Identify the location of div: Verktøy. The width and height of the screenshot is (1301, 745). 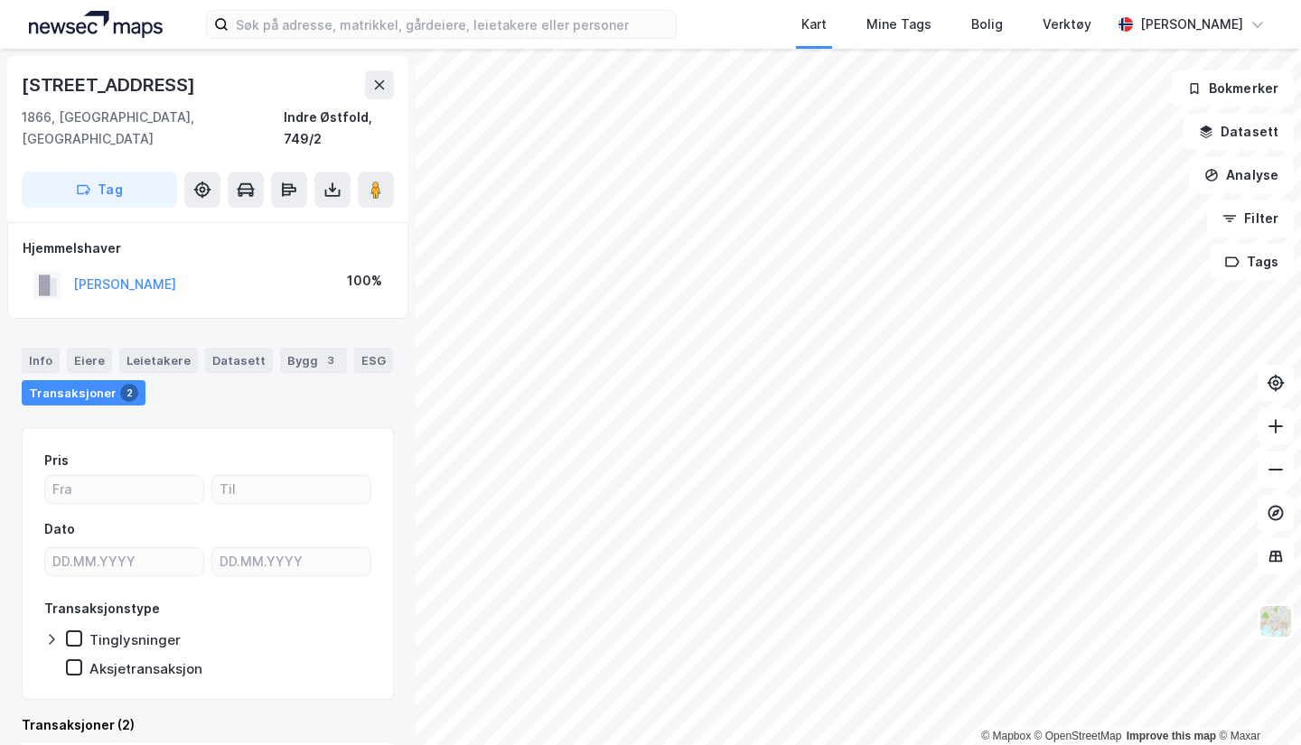
(1067, 24).